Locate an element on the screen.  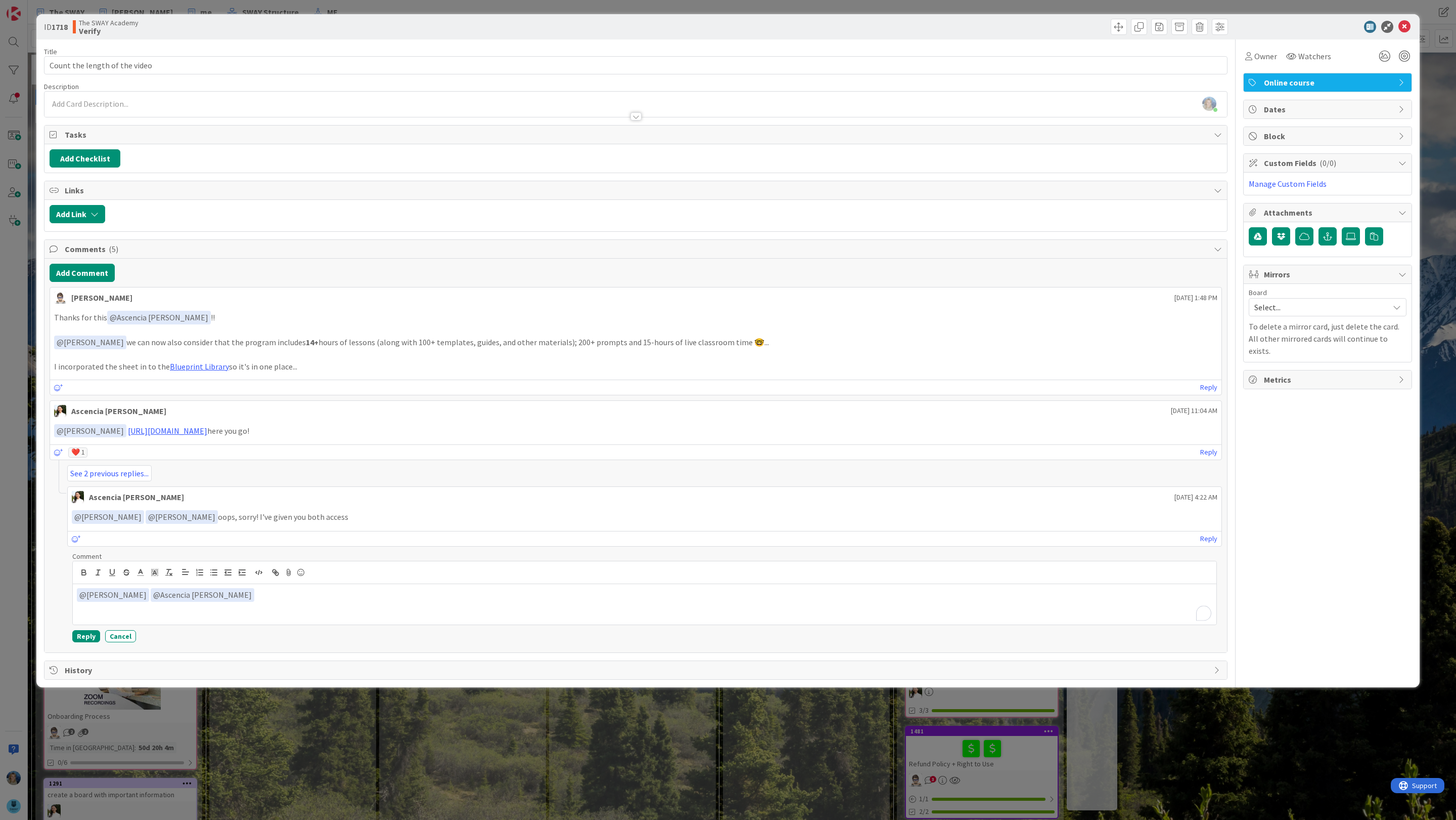
span: History is located at coordinates (636, 670).